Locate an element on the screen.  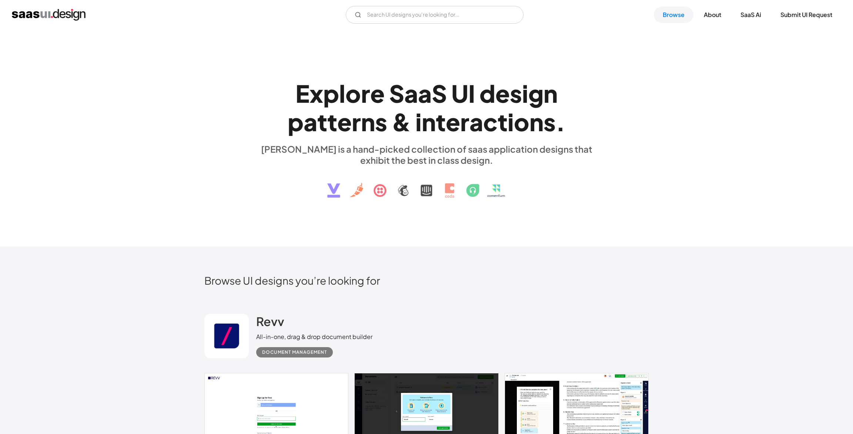
div: E is located at coordinates (302, 93).